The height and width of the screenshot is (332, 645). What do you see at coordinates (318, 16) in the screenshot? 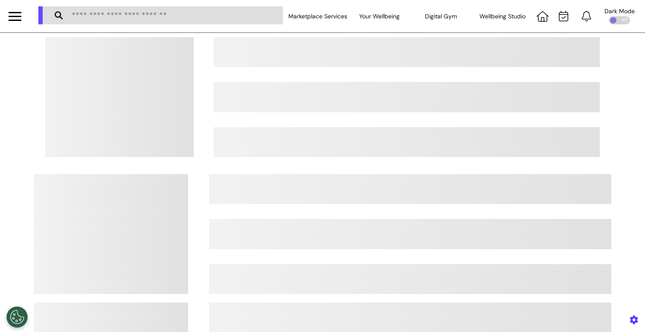
I see `div: Marketplace Services` at bounding box center [318, 16].